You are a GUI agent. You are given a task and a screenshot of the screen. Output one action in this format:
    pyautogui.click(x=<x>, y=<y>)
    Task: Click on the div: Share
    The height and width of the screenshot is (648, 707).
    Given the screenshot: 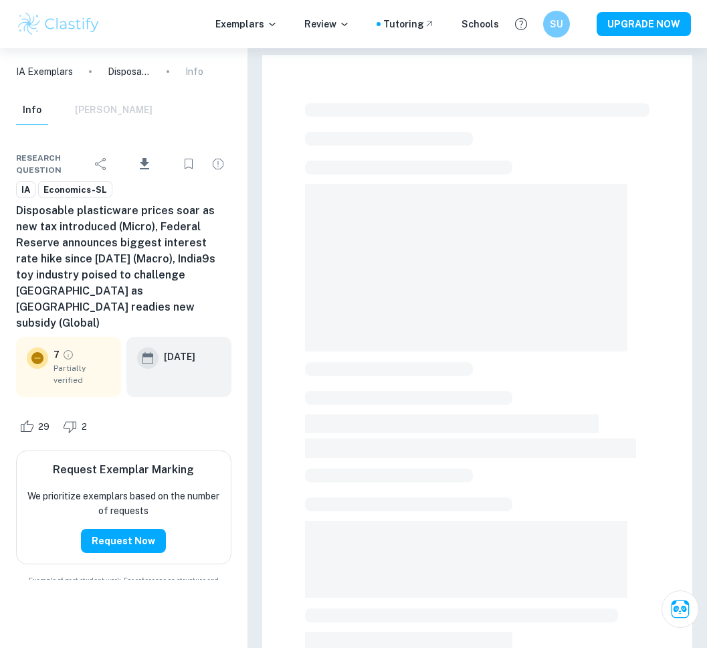 What is the action you would take?
    pyautogui.click(x=101, y=164)
    